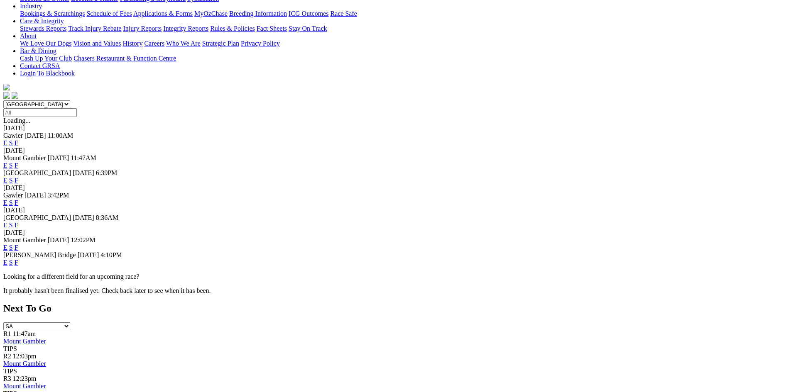 The image size is (791, 392). I want to click on a: Privacy Policy, so click(260, 43).